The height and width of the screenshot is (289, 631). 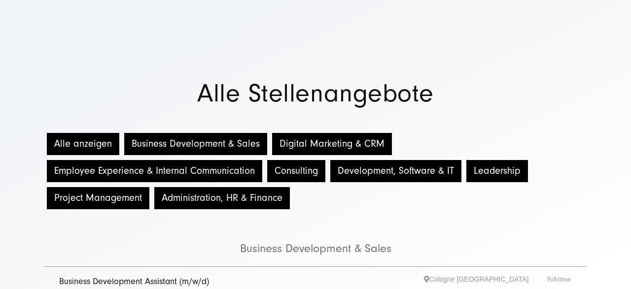 I want to click on h1: Alle Stellenangebote, so click(x=315, y=94).